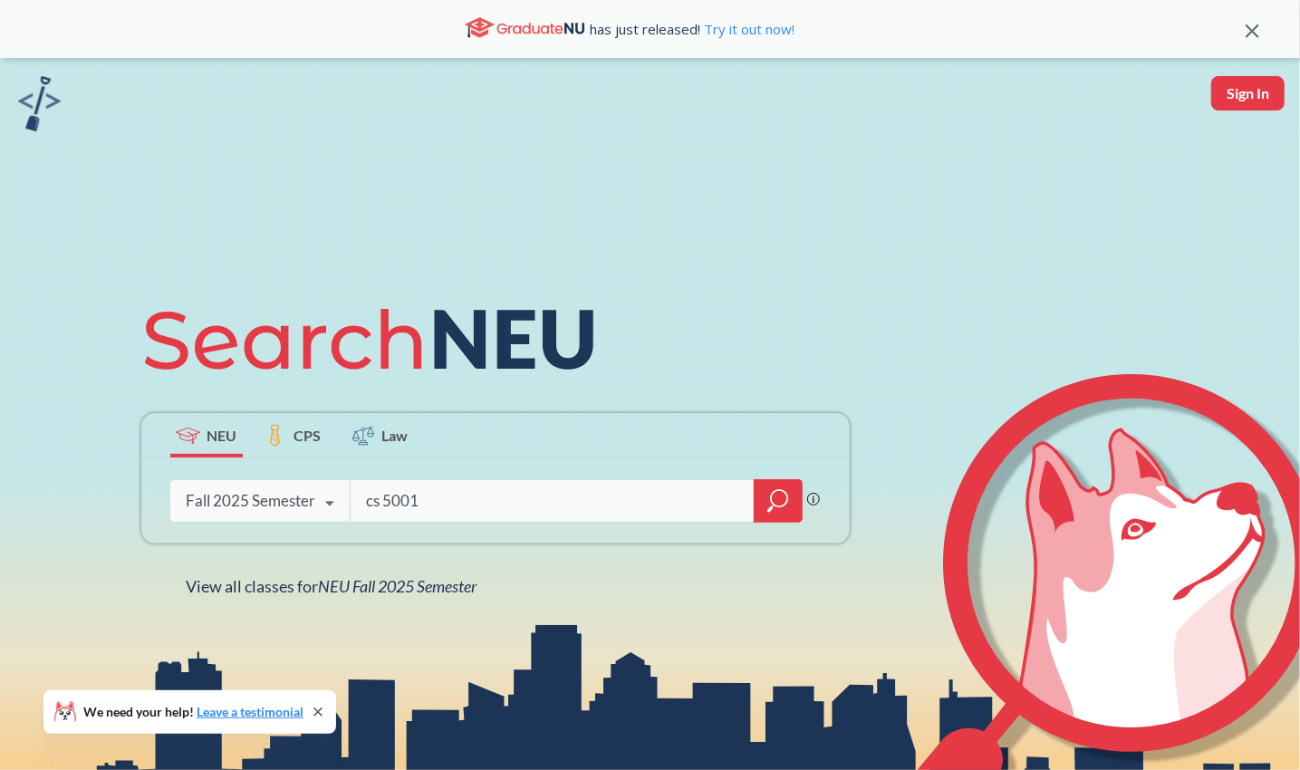  What do you see at coordinates (221, 435) in the screenshot?
I see `span: NEU` at bounding box center [221, 435].